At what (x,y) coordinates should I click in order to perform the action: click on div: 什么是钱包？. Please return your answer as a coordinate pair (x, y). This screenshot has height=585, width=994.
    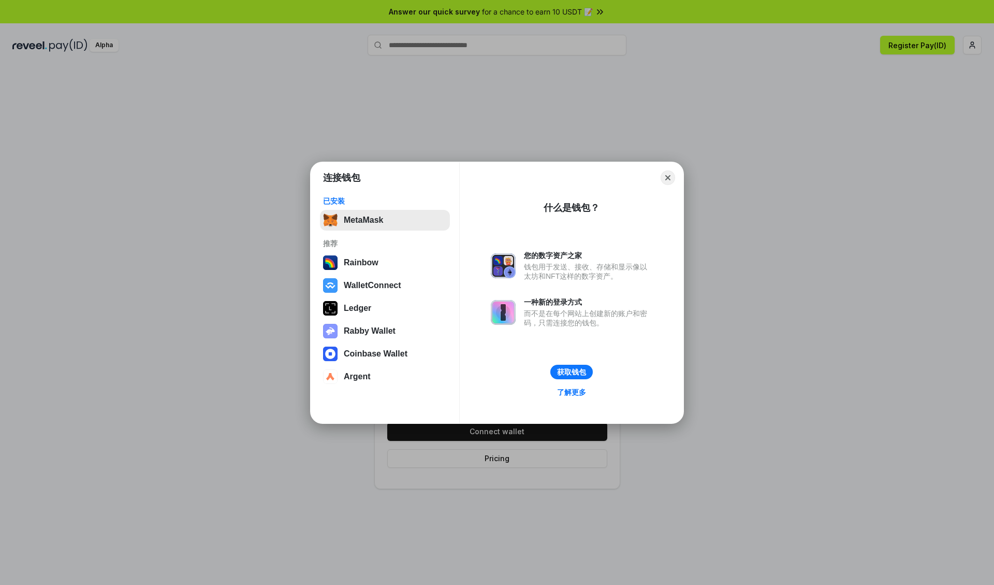
    Looking at the image, I should click on (572, 208).